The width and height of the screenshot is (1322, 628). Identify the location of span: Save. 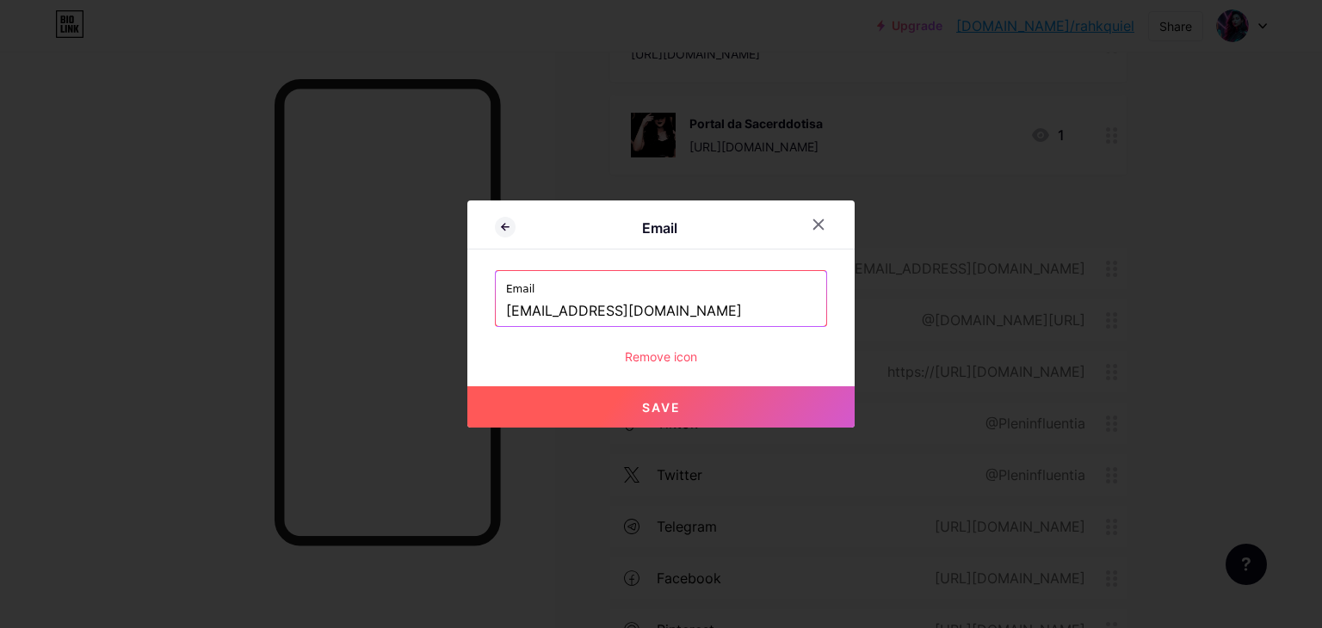
(661, 407).